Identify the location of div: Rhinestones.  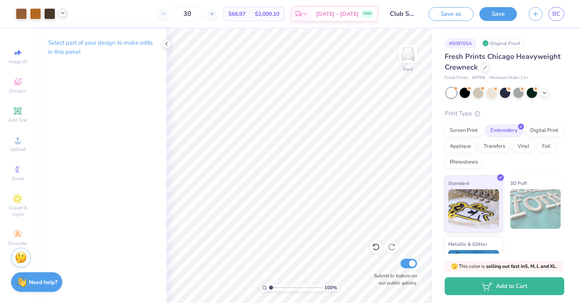
(464, 162).